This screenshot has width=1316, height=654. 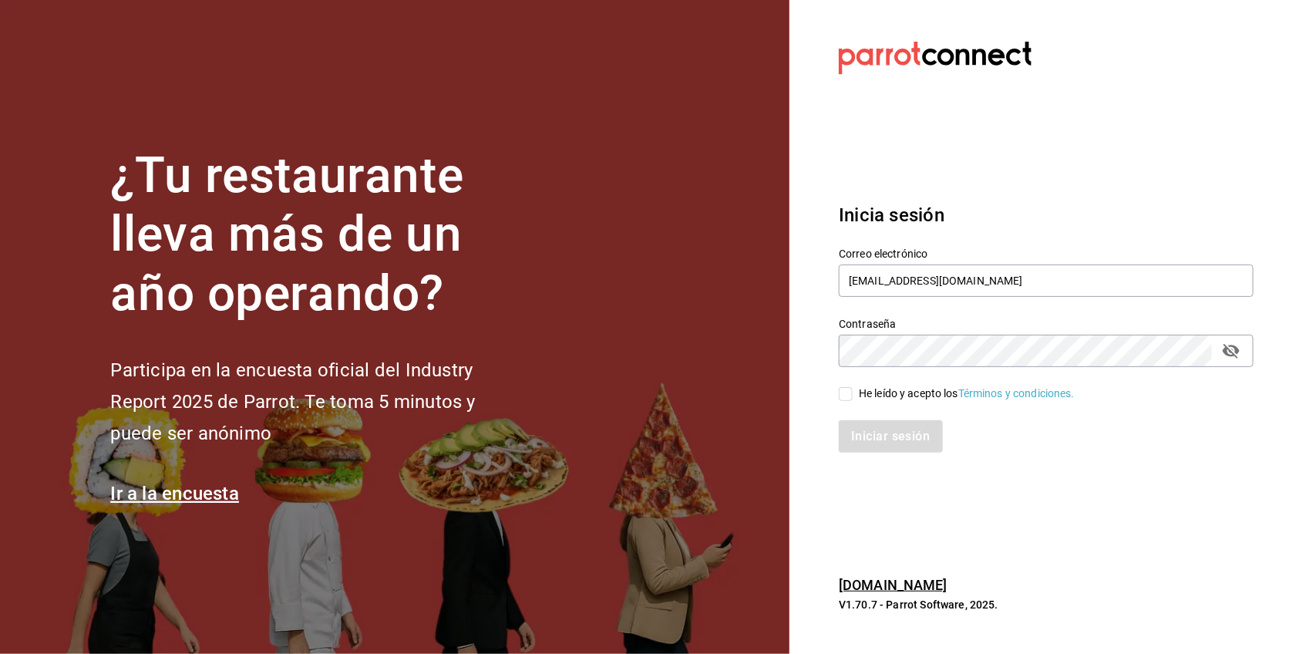 What do you see at coordinates (1046, 254) in the screenshot?
I see `label: Correo electrónico` at bounding box center [1046, 254].